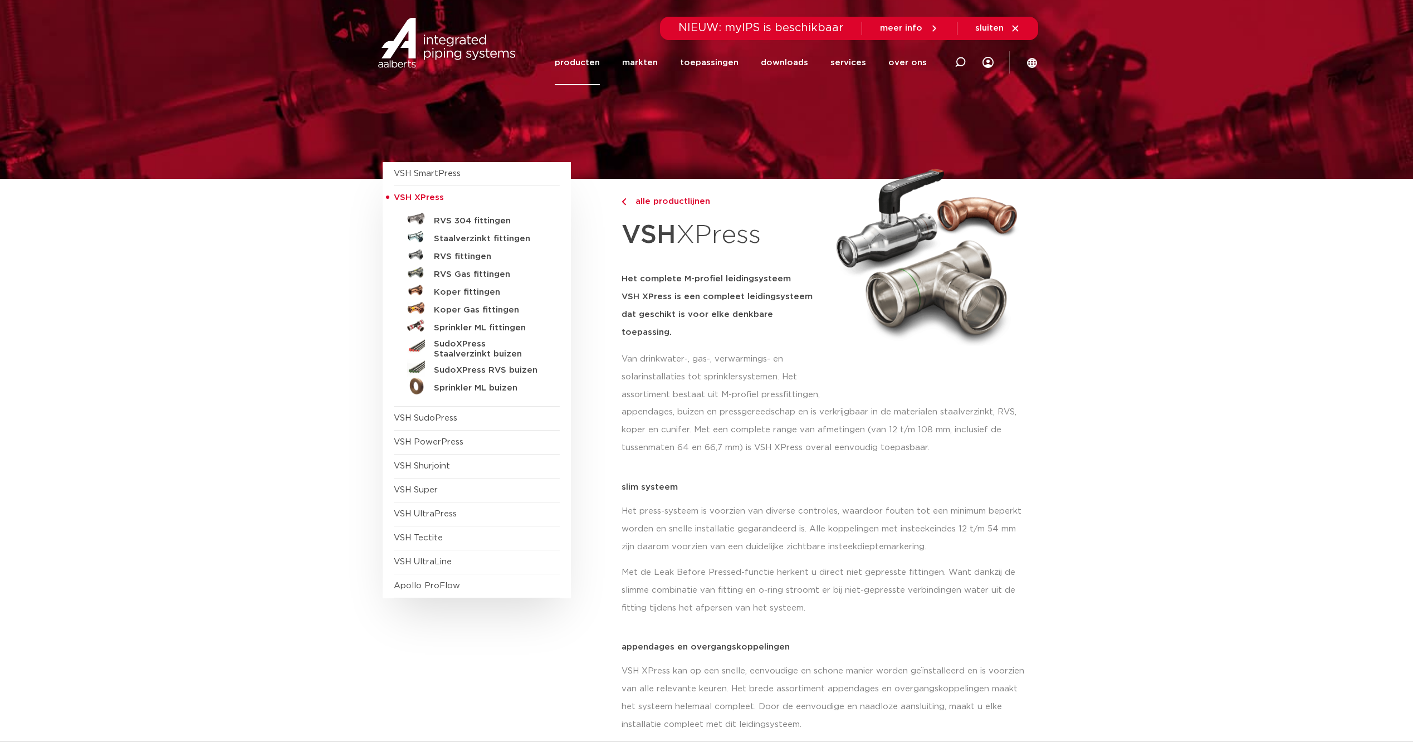  What do you see at coordinates (826, 487) in the screenshot?
I see `p: slim systeem` at bounding box center [826, 487].